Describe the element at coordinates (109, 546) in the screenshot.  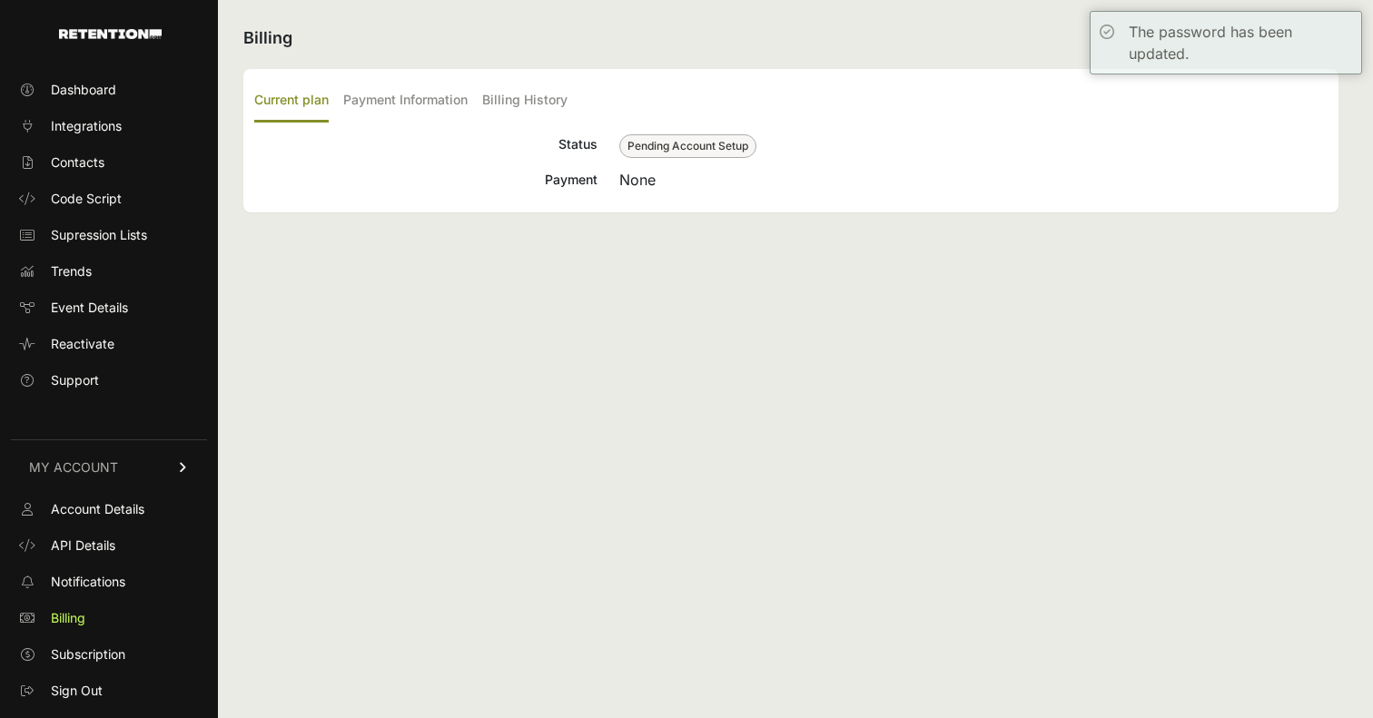
I see `a: API Details` at that location.